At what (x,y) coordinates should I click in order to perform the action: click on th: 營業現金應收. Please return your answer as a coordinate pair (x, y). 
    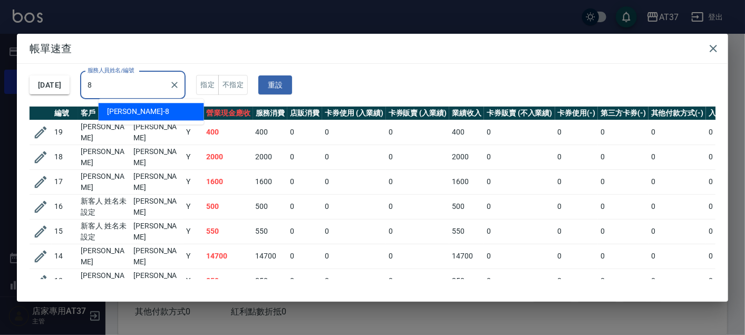
    Looking at the image, I should click on (228, 113).